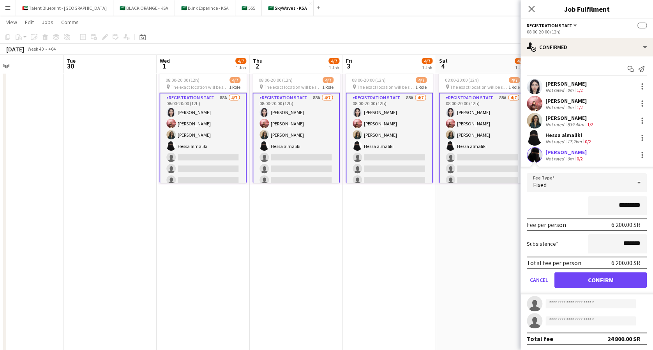 The width and height of the screenshot is (653, 350). I want to click on div: Total fee per person, so click(554, 263).